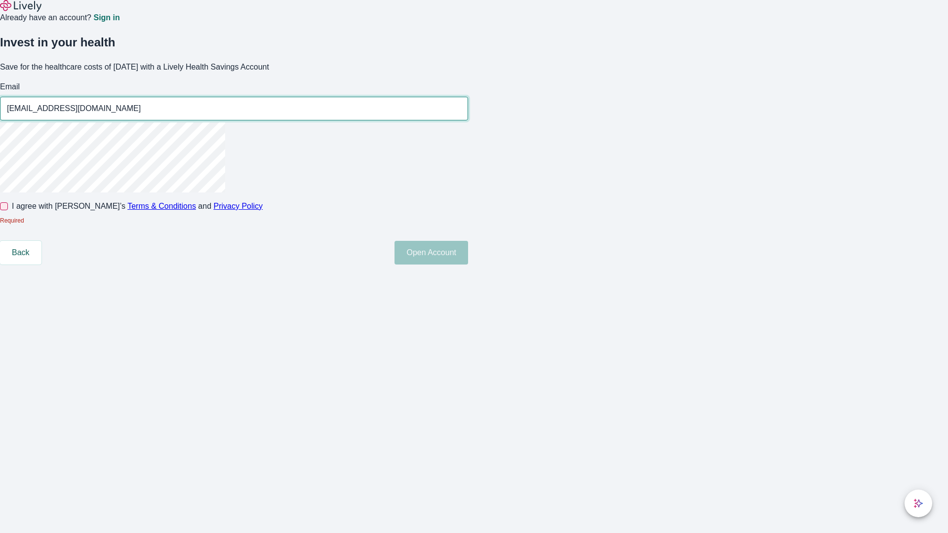 The height and width of the screenshot is (533, 948). What do you see at coordinates (106, 18) in the screenshot?
I see `div: Sign in` at bounding box center [106, 18].